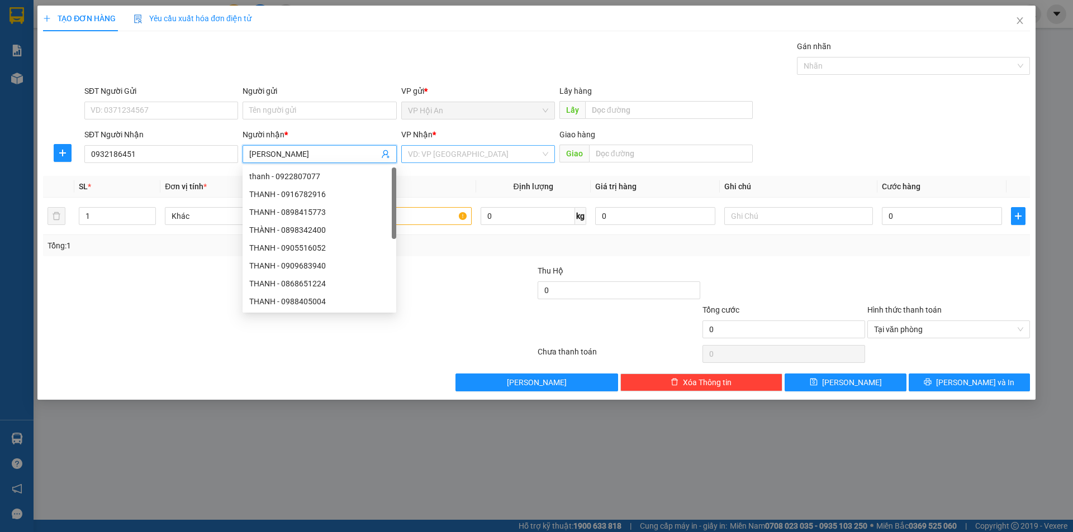  I want to click on img: icon, so click(138, 19).